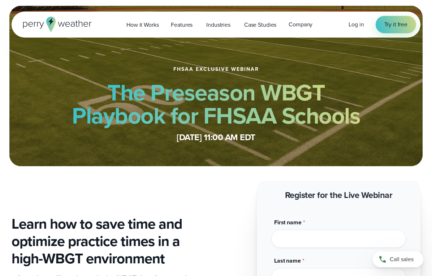  What do you see at coordinates (288, 260) in the screenshot?
I see `span: Last name` at bounding box center [288, 260].